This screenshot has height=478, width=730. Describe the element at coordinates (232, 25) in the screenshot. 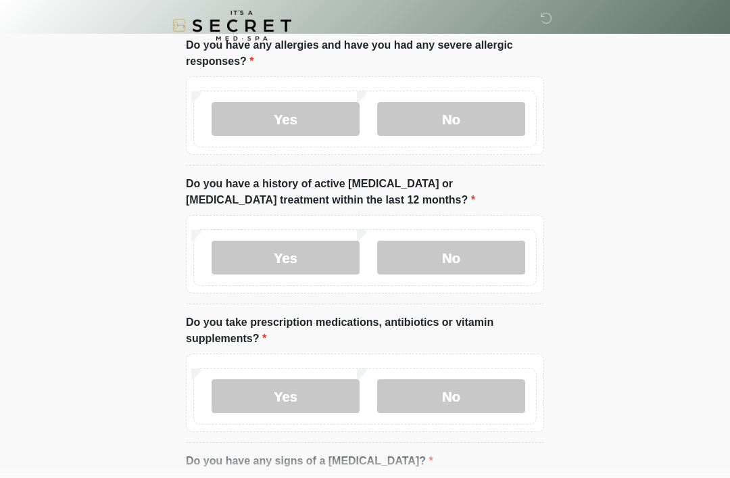

I see `img: It's A Secret Med Spa Logo` at that location.